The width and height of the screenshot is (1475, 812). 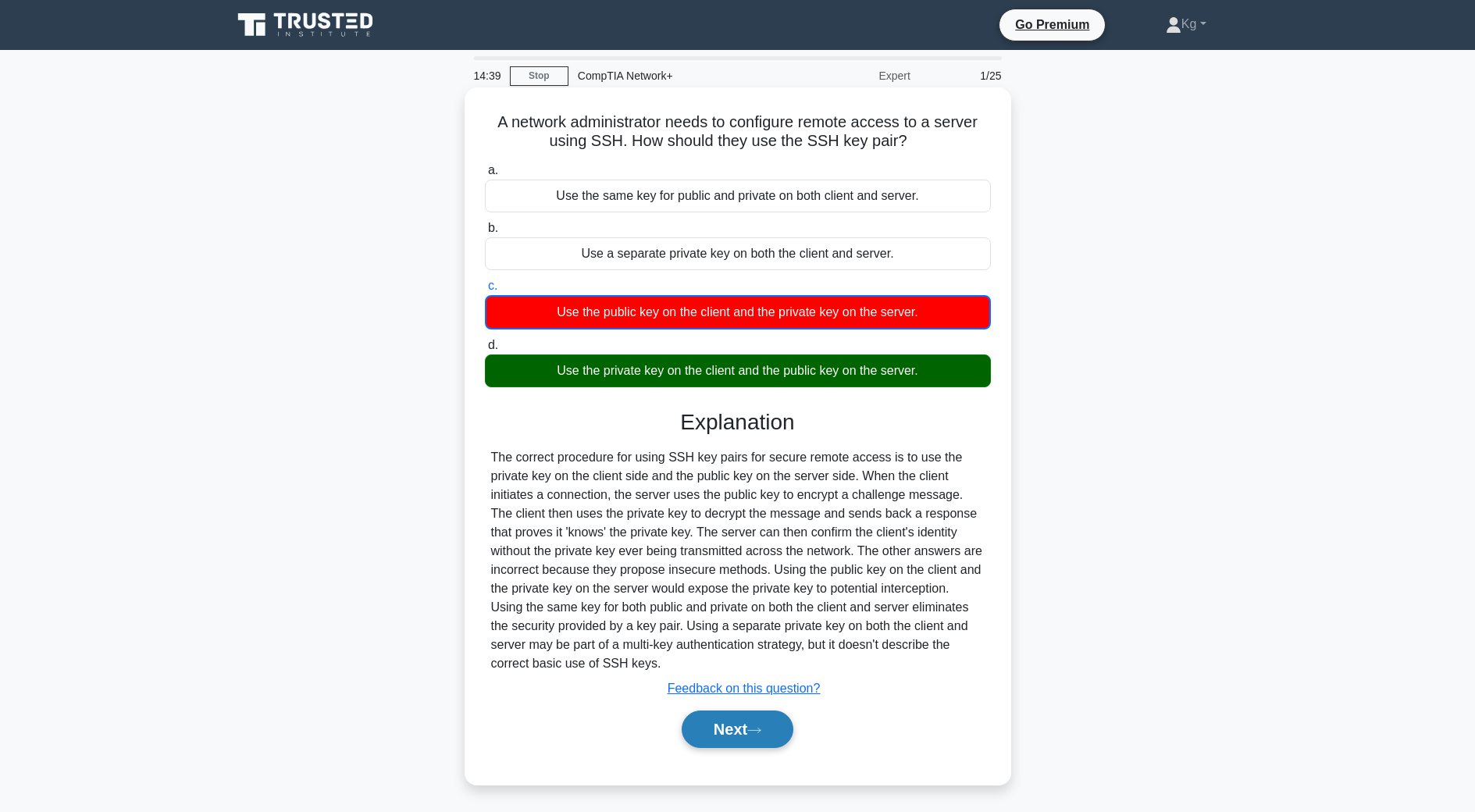 I want to click on span: c., so click(x=493, y=284).